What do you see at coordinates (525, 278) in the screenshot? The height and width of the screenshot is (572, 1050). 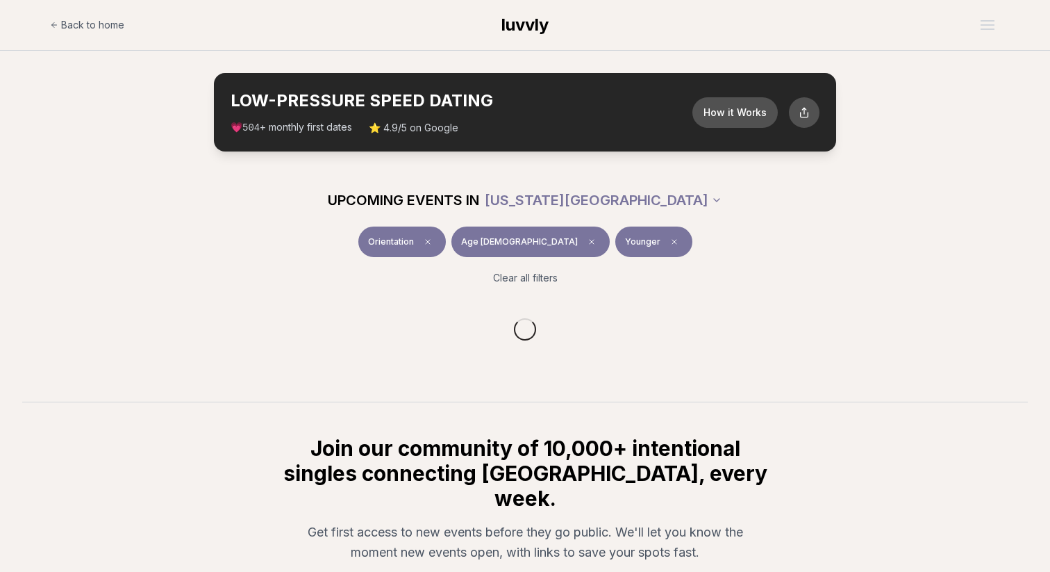 I see `button: Clear all filters` at bounding box center [525, 278].